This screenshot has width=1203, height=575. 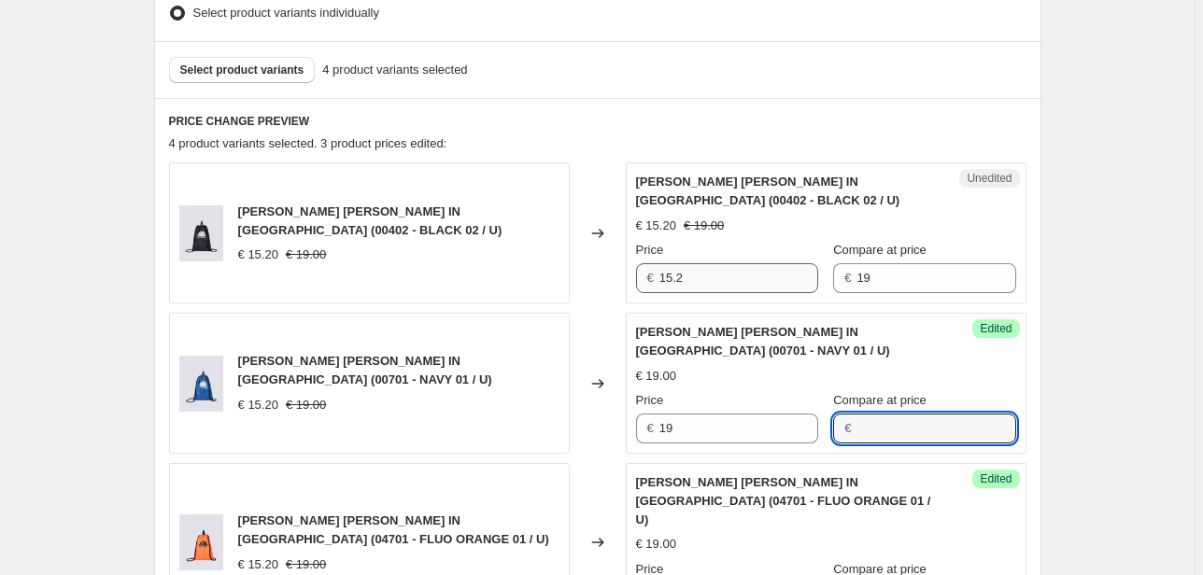 I want to click on img: AM411ABP8600-00701_1_80x.jpg, so click(x=201, y=384).